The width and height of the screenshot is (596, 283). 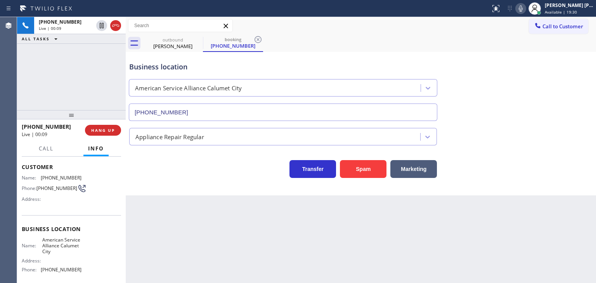 I want to click on input: Phone Number, so click(x=283, y=112).